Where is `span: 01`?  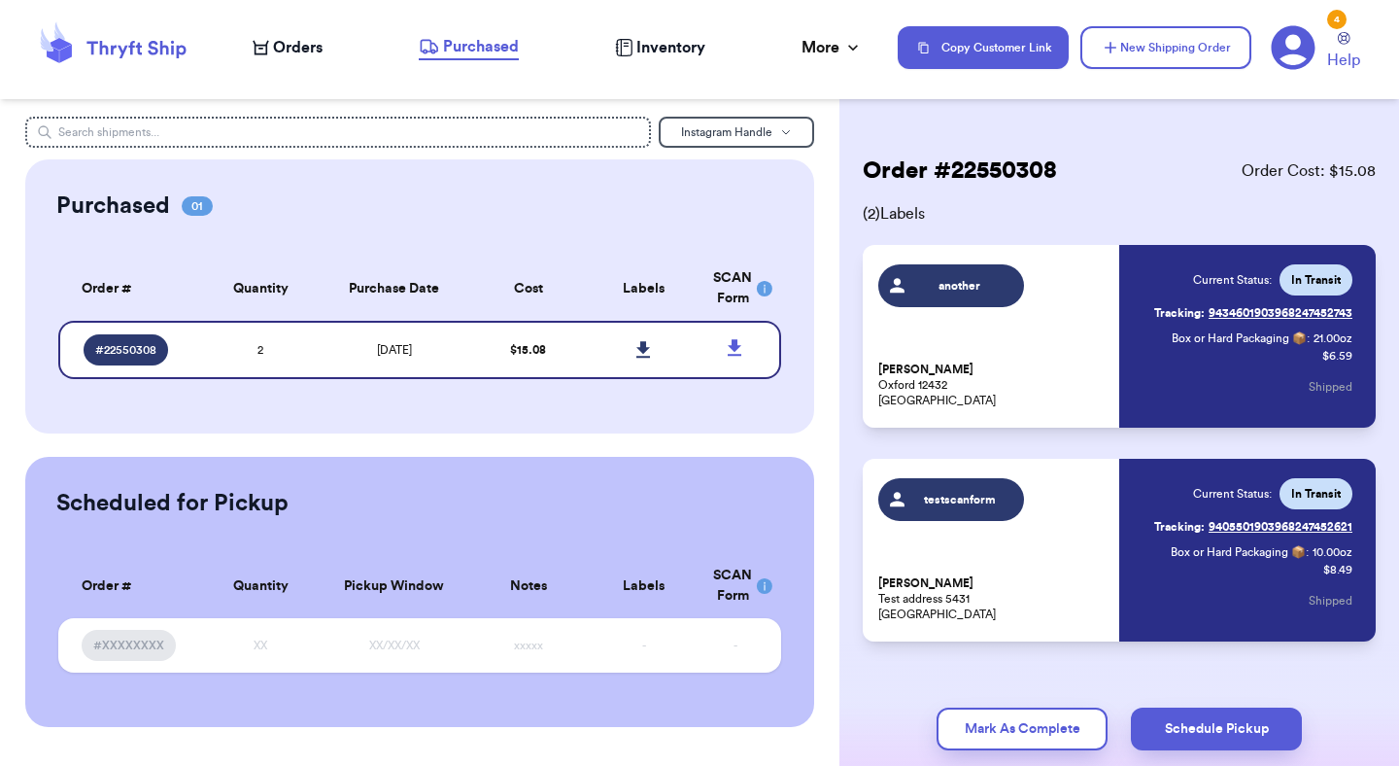
span: 01 is located at coordinates (197, 206).